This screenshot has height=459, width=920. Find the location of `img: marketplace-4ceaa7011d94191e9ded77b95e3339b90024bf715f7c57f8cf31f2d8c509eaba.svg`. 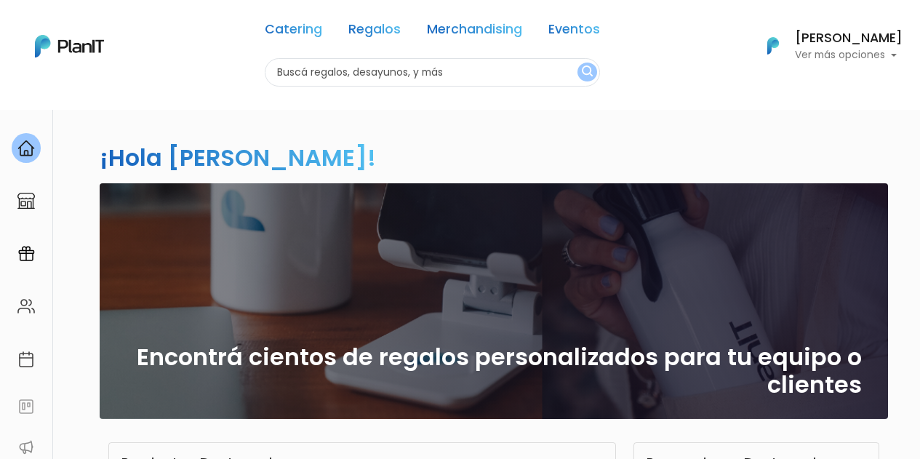

img: marketplace-4ceaa7011d94191e9ded77b95e3339b90024bf715f7c57f8cf31f2d8c509eaba.svg is located at coordinates (26, 201).